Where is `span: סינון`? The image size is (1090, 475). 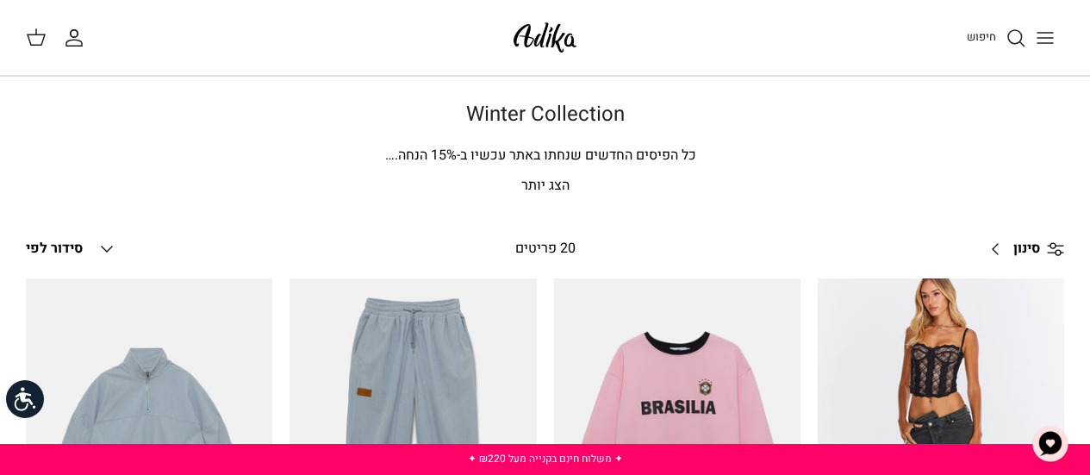
span: סינון is located at coordinates (1026, 249).